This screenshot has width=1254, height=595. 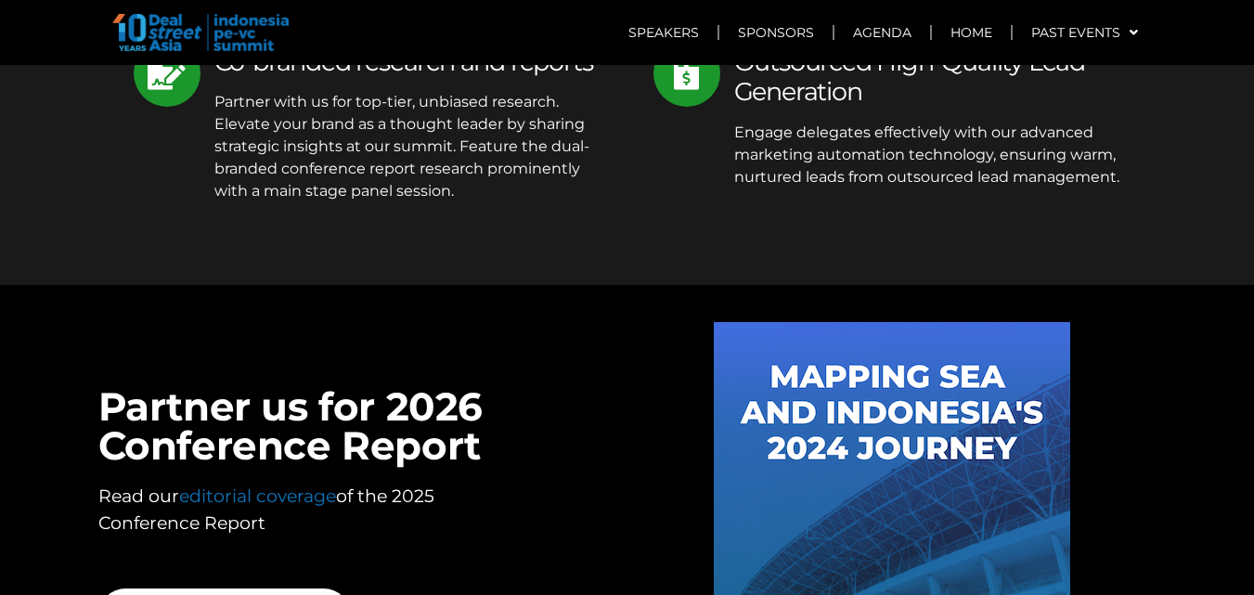 I want to click on a: Agenda, so click(x=881, y=32).